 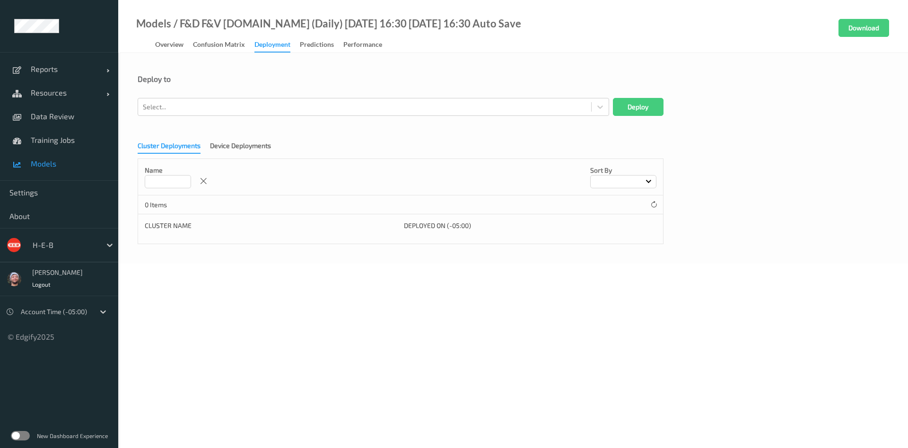 What do you see at coordinates (513, 79) in the screenshot?
I see `div: Deploy to` at bounding box center [513, 79].